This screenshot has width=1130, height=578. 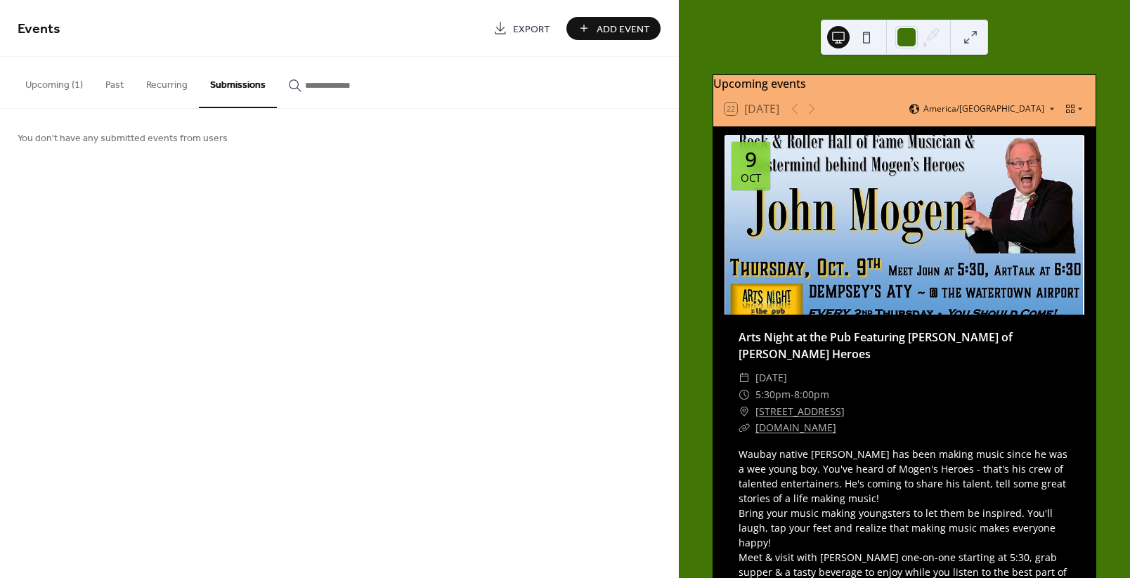 I want to click on div: Upcoming events, so click(x=905, y=84).